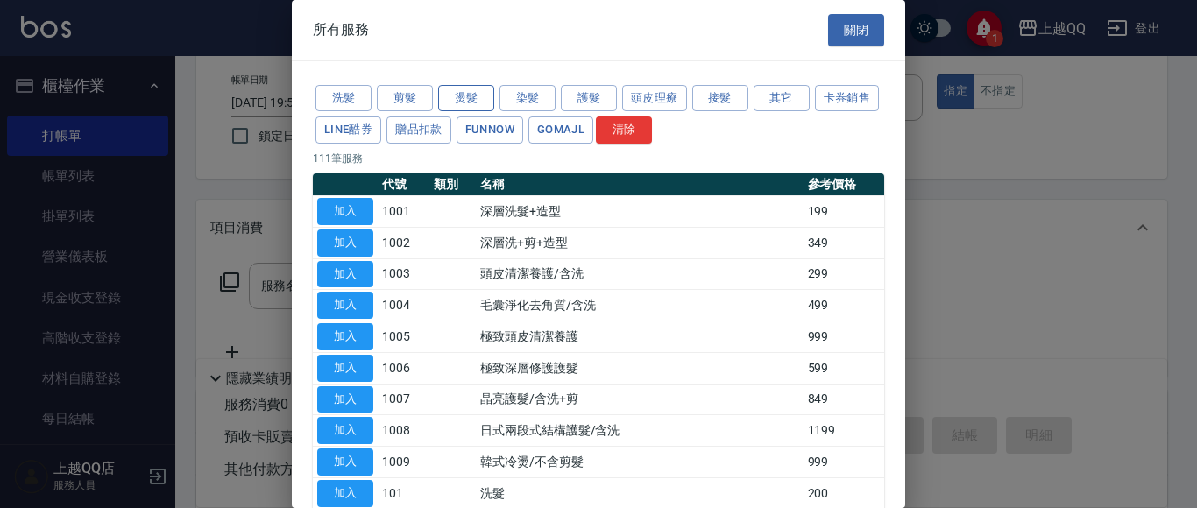 This screenshot has width=1197, height=508. I want to click on td: 日式兩段式結構護髮/含洗, so click(640, 431).